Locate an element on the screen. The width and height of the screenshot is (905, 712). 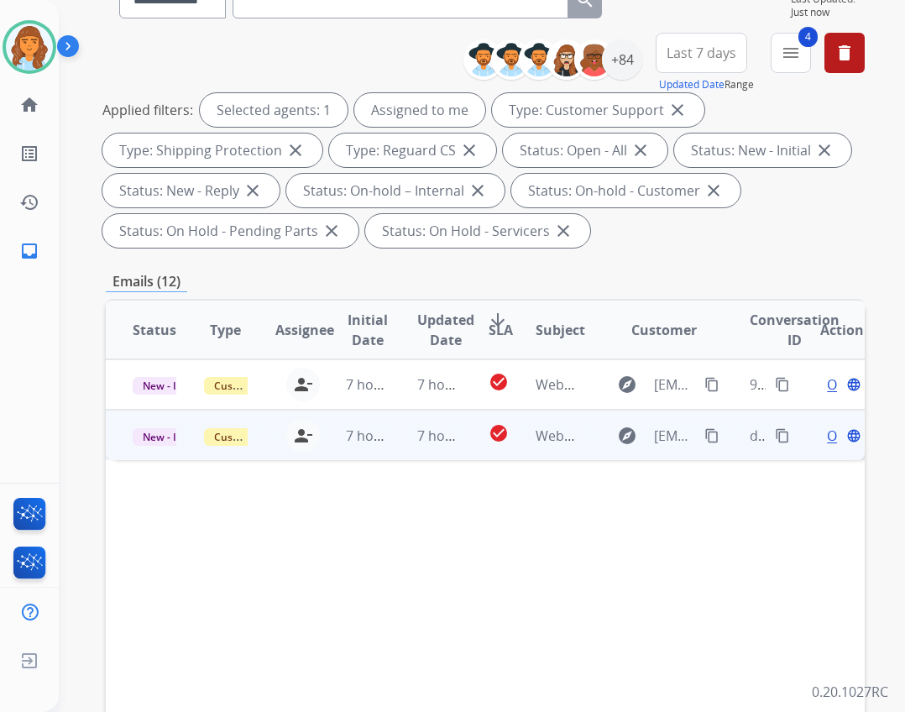
span: Updated Date is located at coordinates (446, 330).